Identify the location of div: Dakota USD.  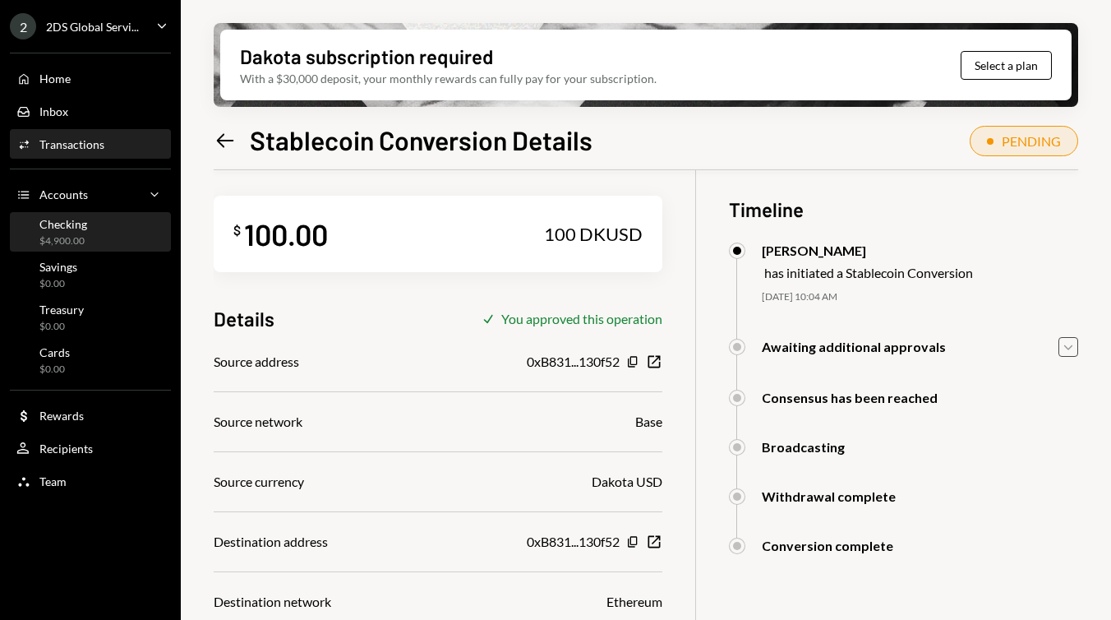
(627, 482).